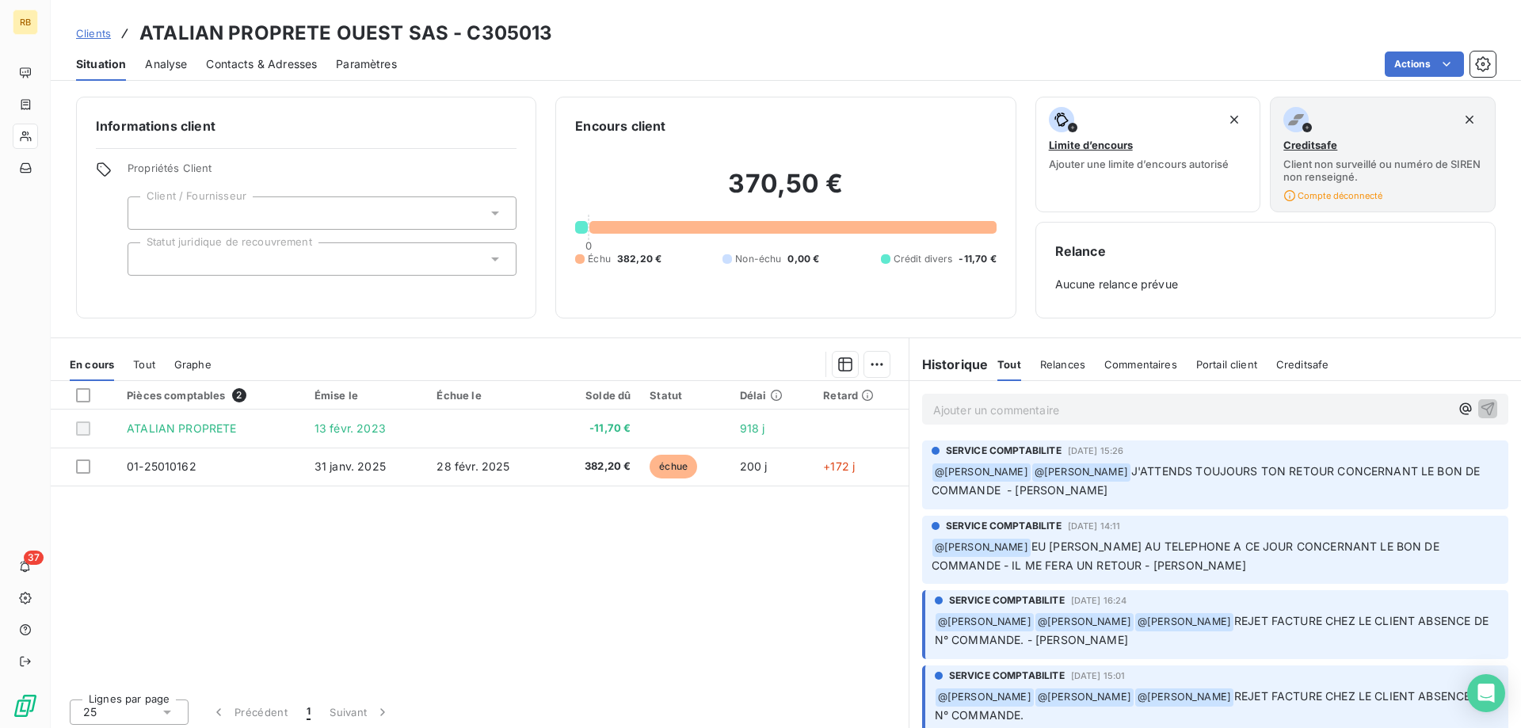 Image resolution: width=1521 pixels, height=728 pixels. I want to click on span: Ajouter une limite d’encours autorisé, so click(1138, 164).